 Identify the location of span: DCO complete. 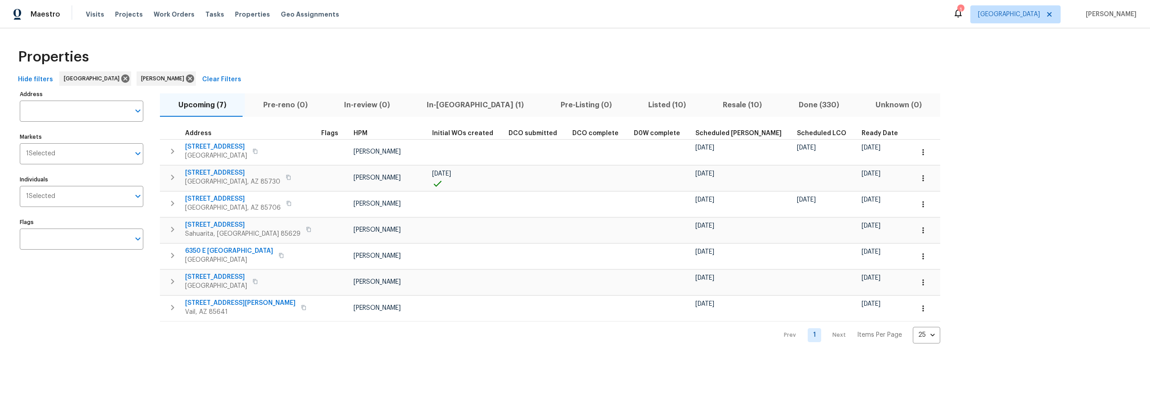
(595, 133).